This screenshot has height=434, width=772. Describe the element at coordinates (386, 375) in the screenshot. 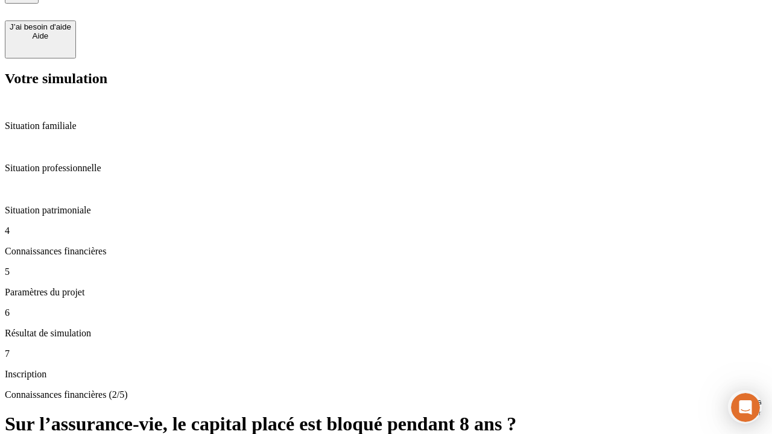

I see `p: Inscription` at that location.